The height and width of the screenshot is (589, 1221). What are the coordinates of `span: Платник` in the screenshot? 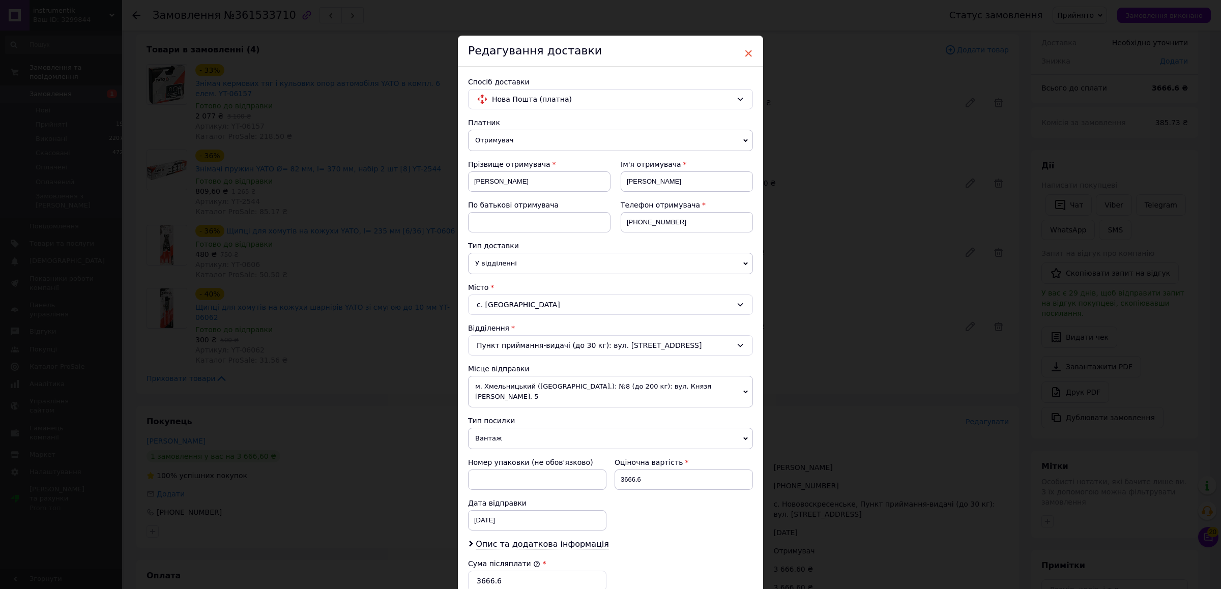 It's located at (484, 123).